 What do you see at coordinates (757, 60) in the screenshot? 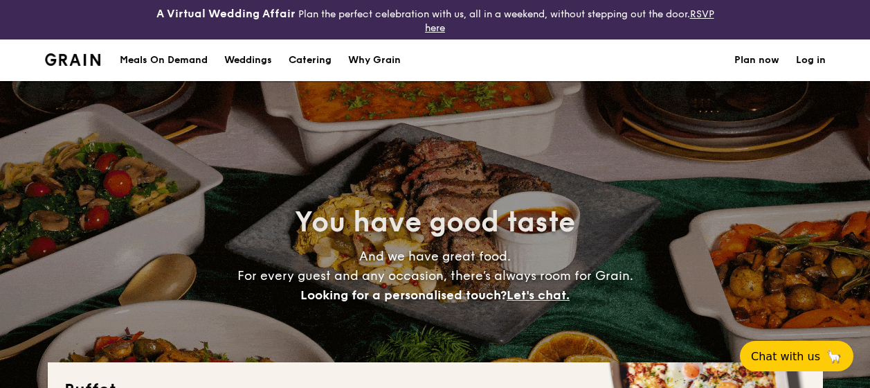
I see `a: Plan now` at bounding box center [757, 60].